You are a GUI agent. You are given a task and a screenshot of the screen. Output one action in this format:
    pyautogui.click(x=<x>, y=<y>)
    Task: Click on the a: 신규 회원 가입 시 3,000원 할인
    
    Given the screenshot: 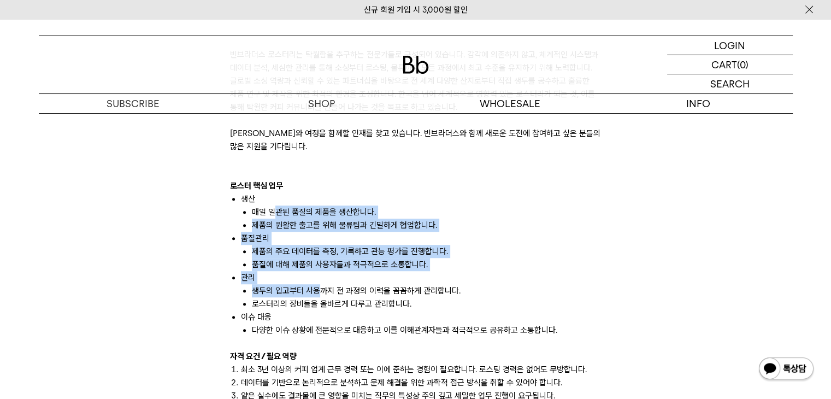 What is the action you would take?
    pyautogui.click(x=416, y=10)
    